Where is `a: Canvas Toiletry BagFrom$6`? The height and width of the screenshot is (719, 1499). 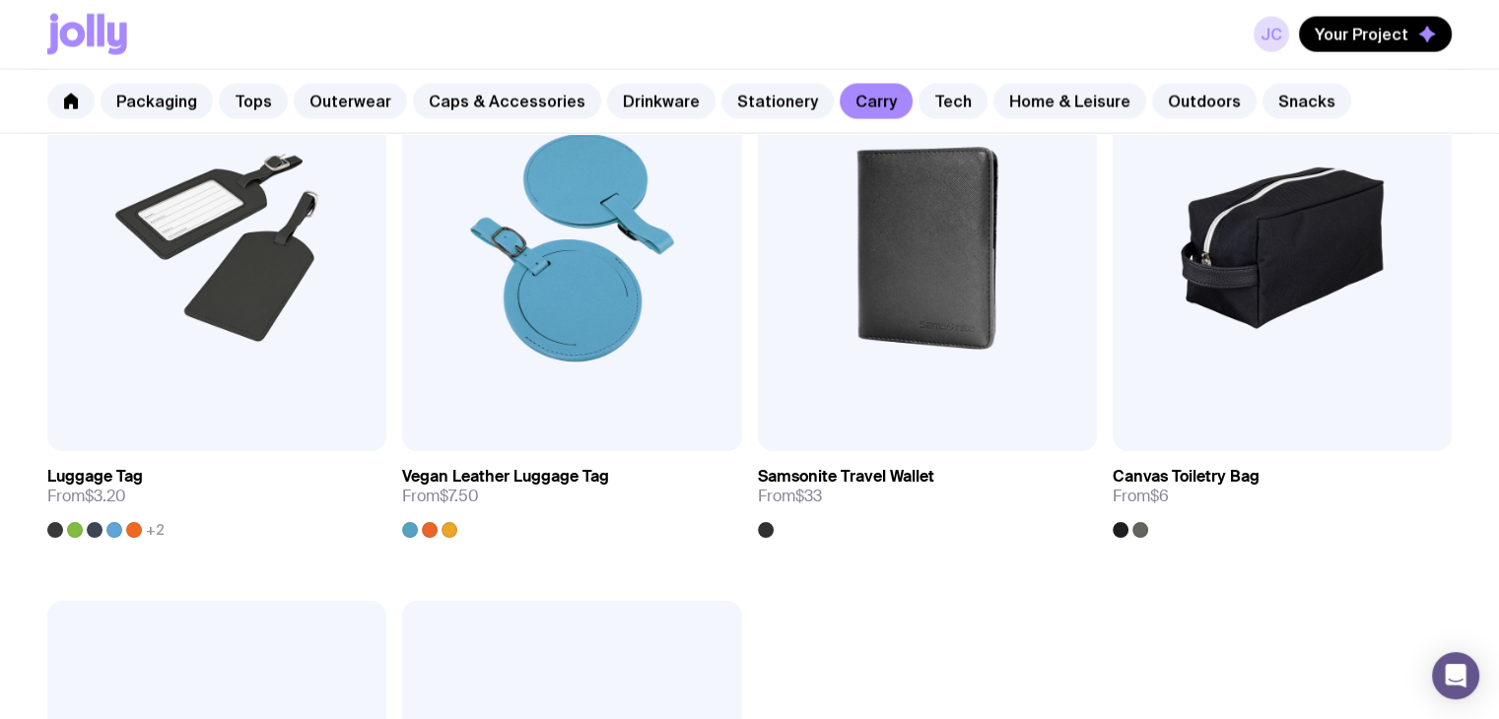 a: Canvas Toiletry BagFrom$6 is located at coordinates (1282, 495).